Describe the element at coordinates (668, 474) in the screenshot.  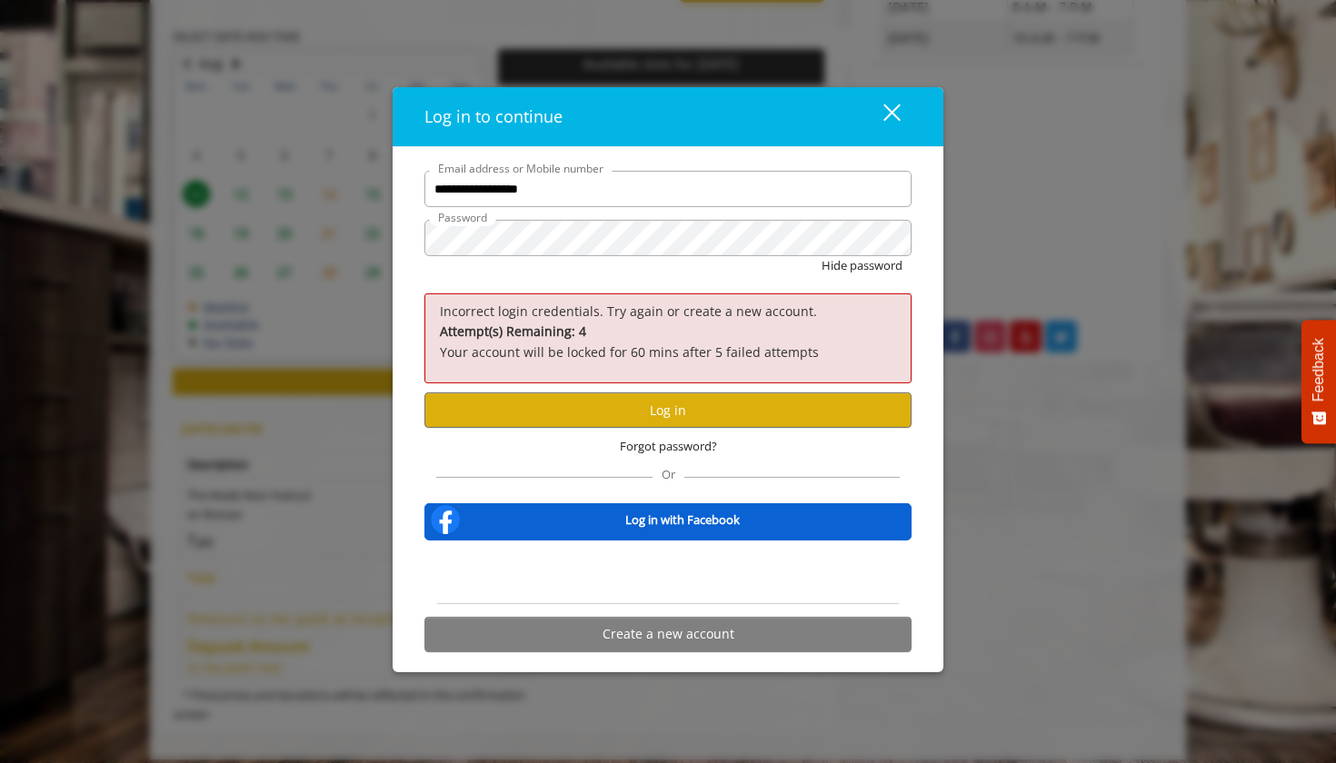
I see `span: Or` at that location.